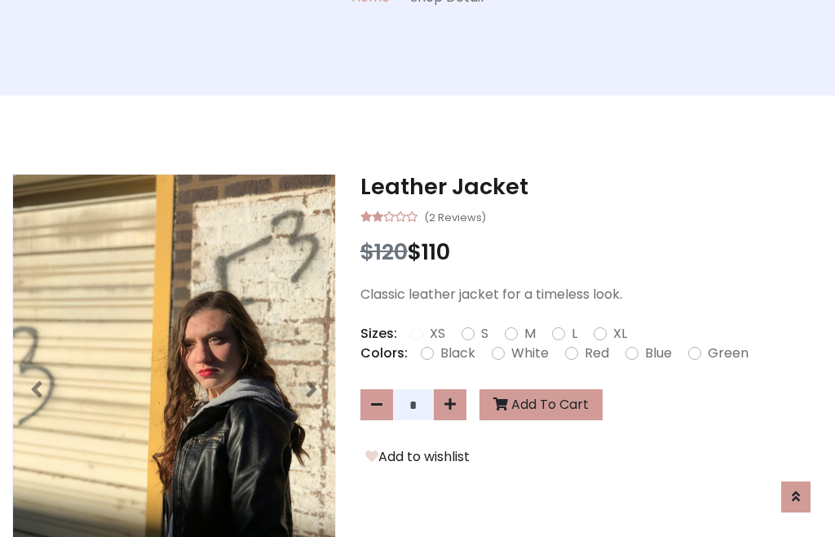  I want to click on label: M, so click(530, 334).